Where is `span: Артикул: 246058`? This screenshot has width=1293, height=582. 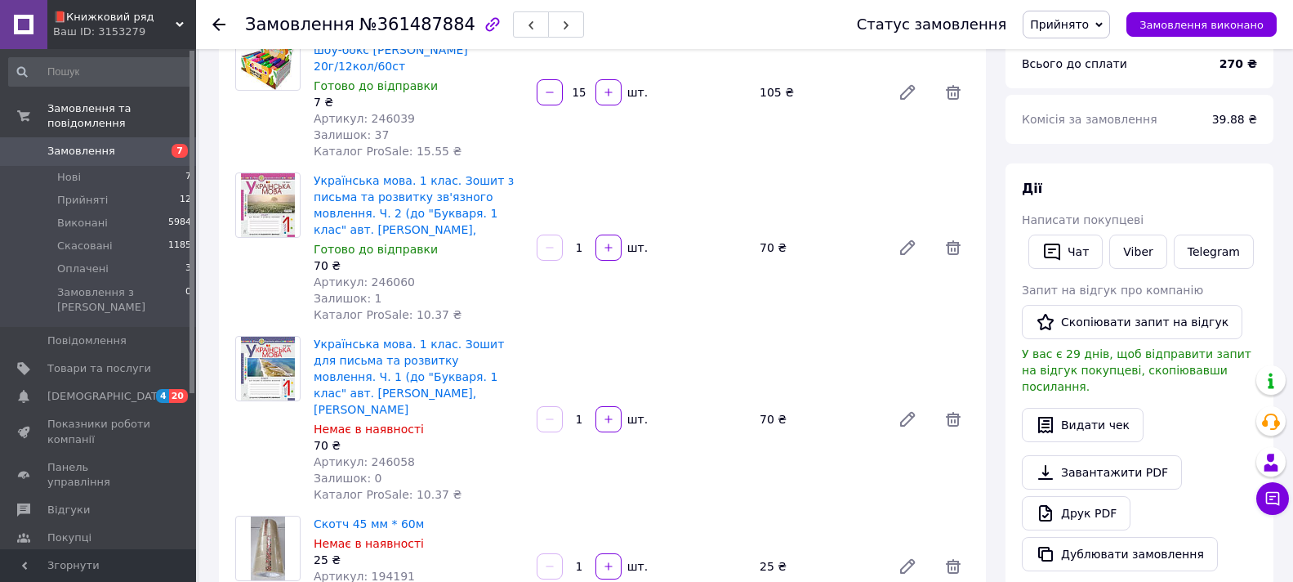 span: Артикул: 246058 is located at coordinates (364, 461).